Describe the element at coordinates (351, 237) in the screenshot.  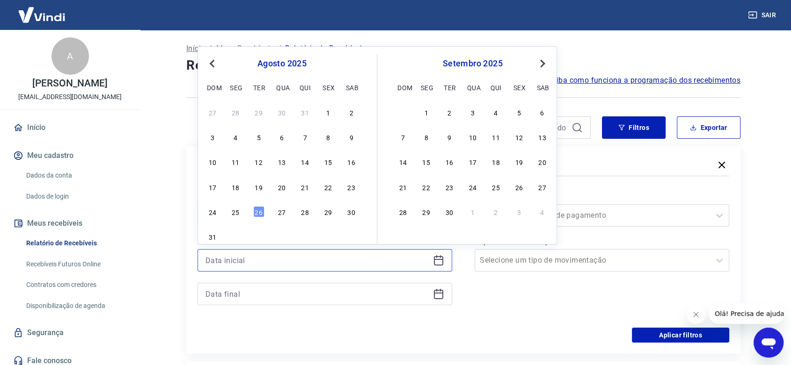
I see `div: Choose sábado, 6 de setembro de 2025` at that location.